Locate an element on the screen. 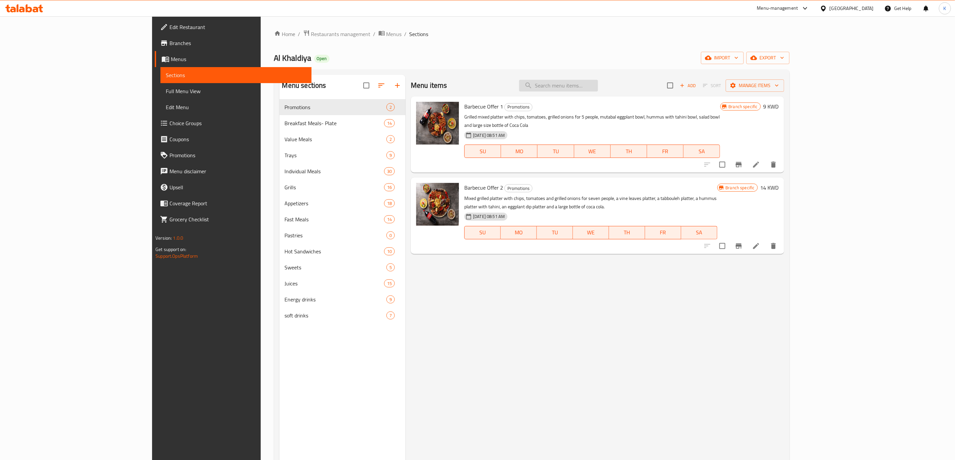 Image resolution: width=955 pixels, height=460 pixels. span: 18 is located at coordinates (389, 204).